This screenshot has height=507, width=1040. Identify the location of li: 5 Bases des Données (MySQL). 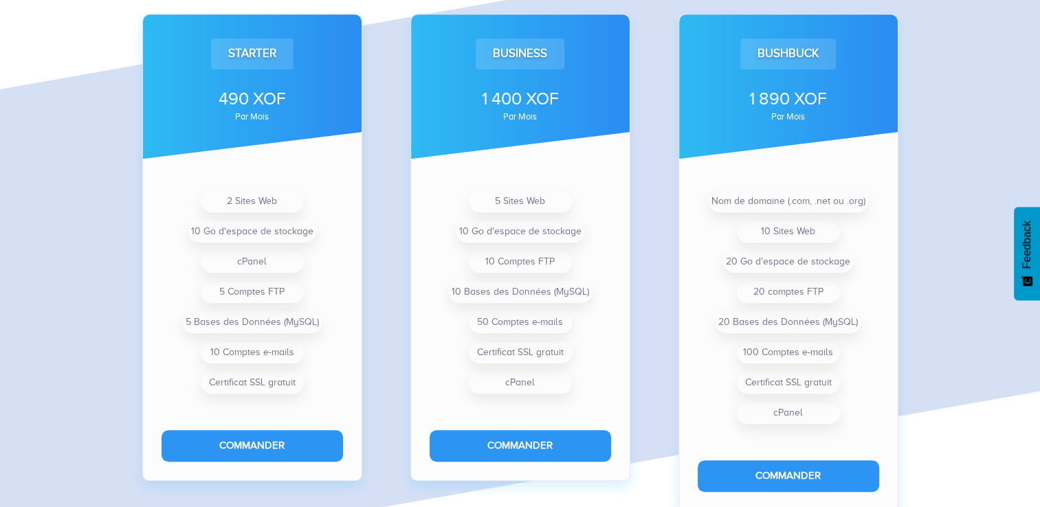
(252, 322).